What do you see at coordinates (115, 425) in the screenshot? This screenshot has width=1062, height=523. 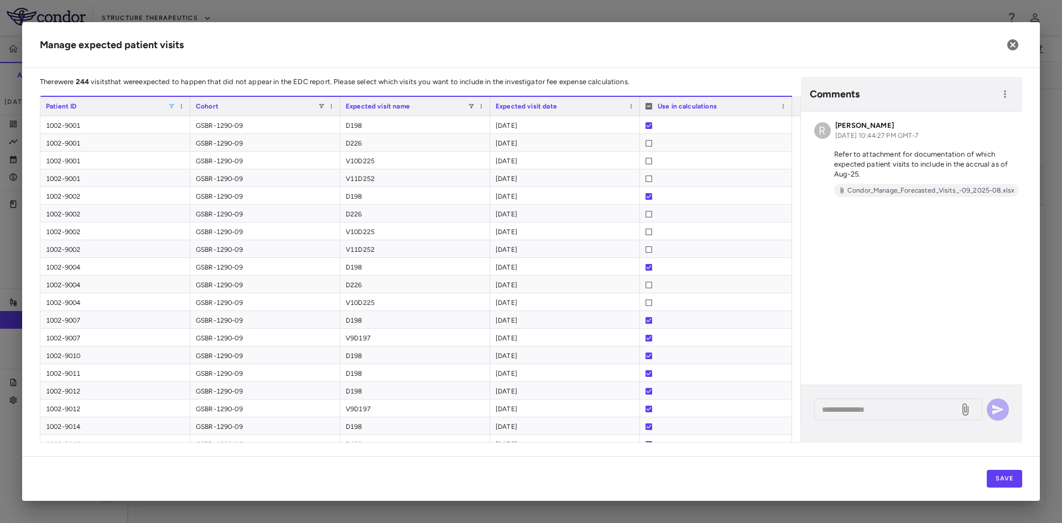 I see `div: 1002-9014` at bounding box center [115, 425].